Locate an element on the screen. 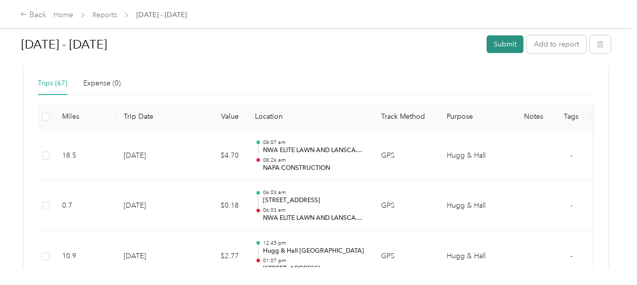  td: $4.70 is located at coordinates (217, 156).